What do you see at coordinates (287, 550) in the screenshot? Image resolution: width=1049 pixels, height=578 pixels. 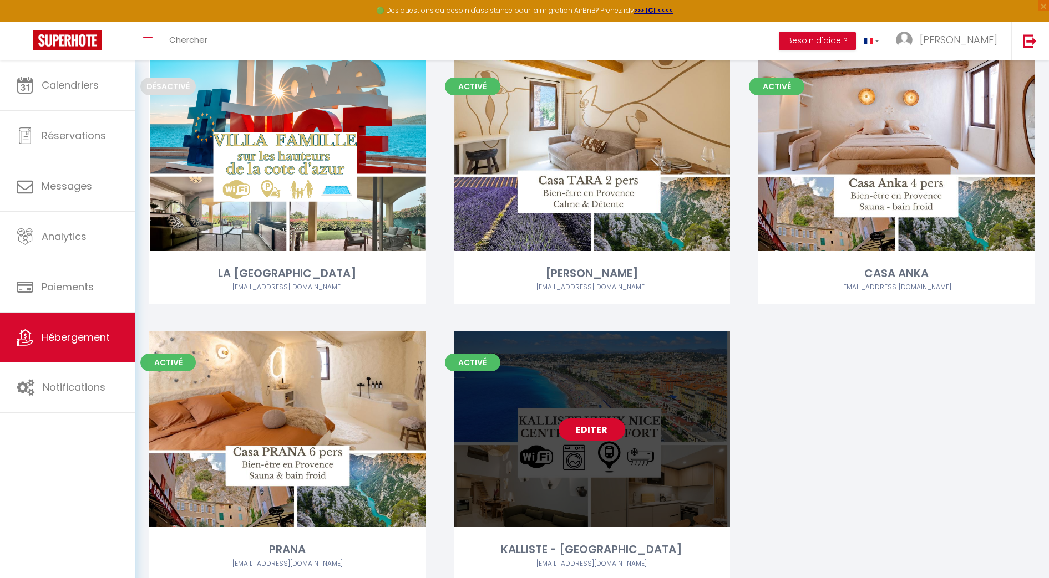 I see `div: PRANA` at bounding box center [287, 550].